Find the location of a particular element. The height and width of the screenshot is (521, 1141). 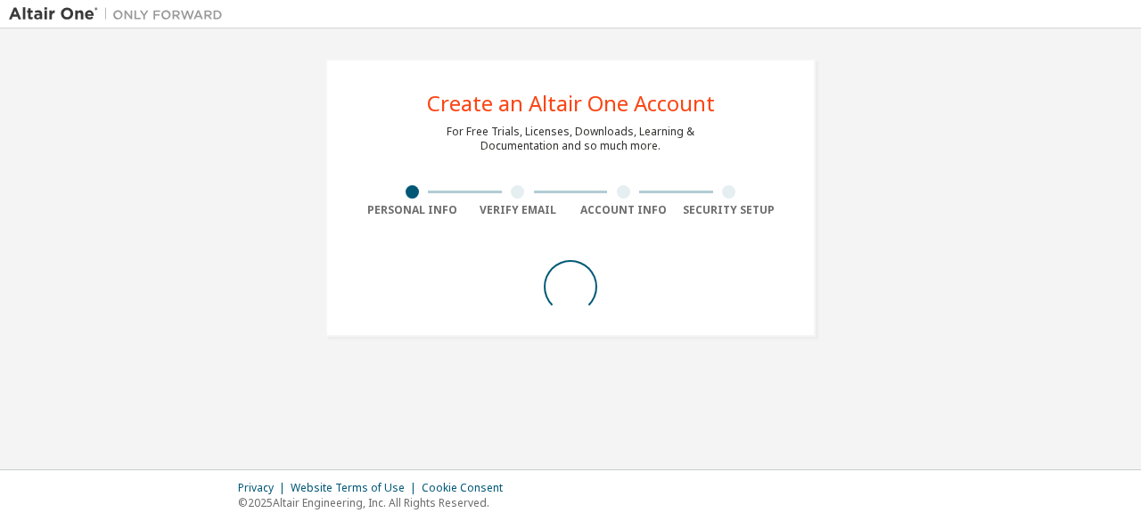

div: Personal Info is located at coordinates (412, 210).